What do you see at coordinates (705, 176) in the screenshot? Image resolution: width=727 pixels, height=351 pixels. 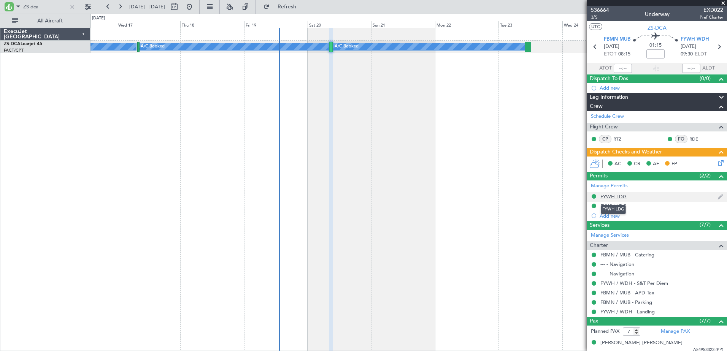 I see `span: (2/2)` at bounding box center [705, 176].